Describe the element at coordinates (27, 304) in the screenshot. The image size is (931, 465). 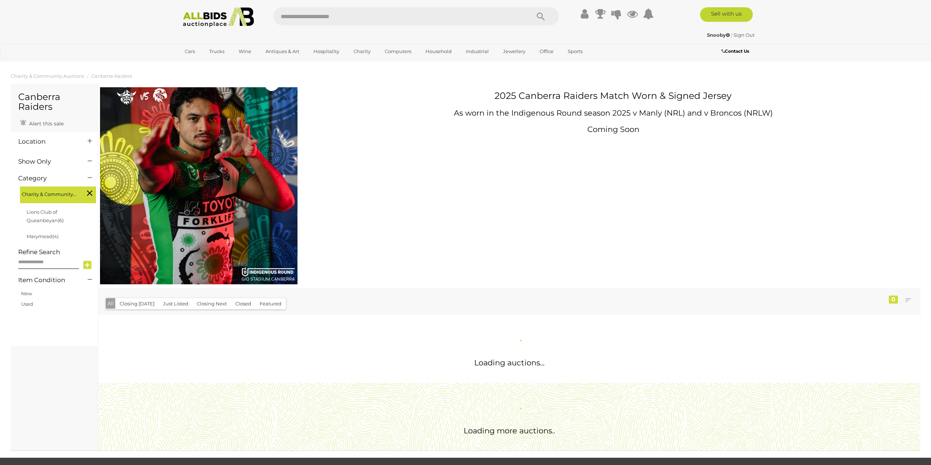
I see `a: Used` at that location.